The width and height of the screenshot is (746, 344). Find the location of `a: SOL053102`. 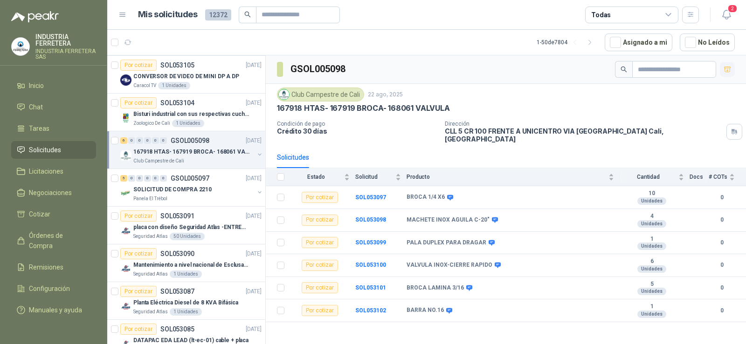

a: SOL053102 is located at coordinates (371, 311).